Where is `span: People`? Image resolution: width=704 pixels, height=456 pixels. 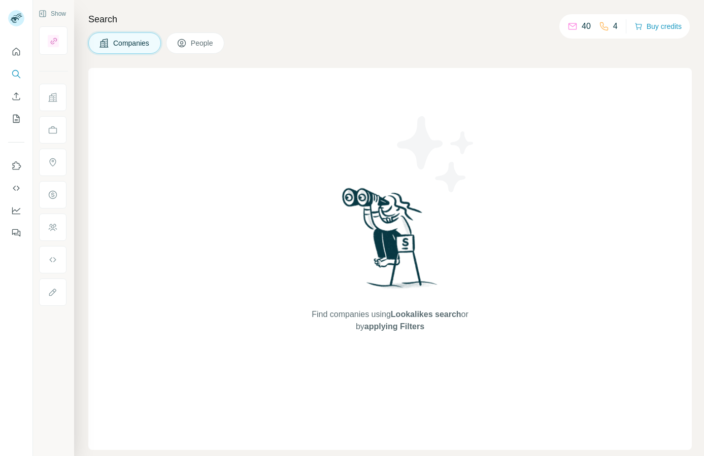
span: People is located at coordinates (203, 43).